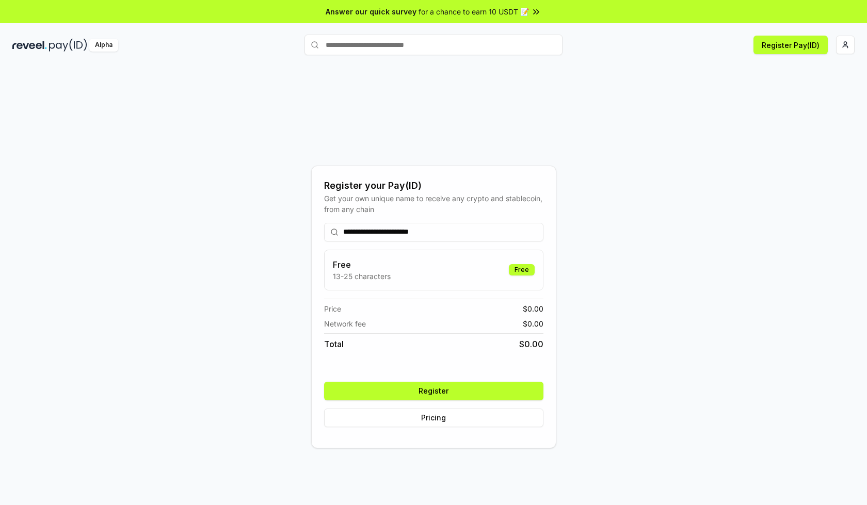  Describe the element at coordinates (790, 45) in the screenshot. I see `button: Register Pay(ID)` at that location.